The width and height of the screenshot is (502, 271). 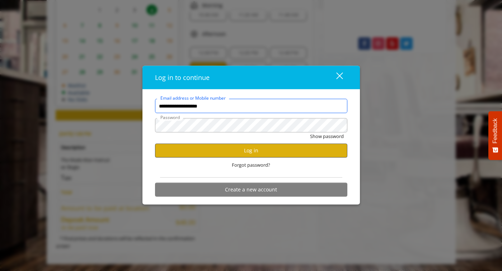 What do you see at coordinates (495, 136) in the screenshot?
I see `button: Feedback - Show survey` at bounding box center [495, 136].